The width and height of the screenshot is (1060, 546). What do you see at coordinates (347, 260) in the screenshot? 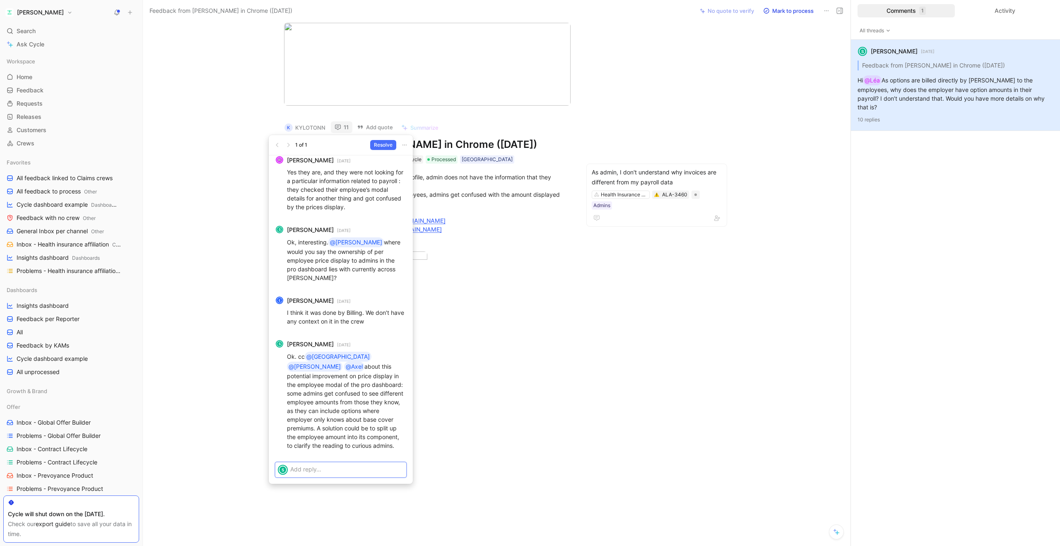
I see `p: Ok, interesting. where would you say the ownership of per employee price display to admins in the...` at bounding box center [347, 260].